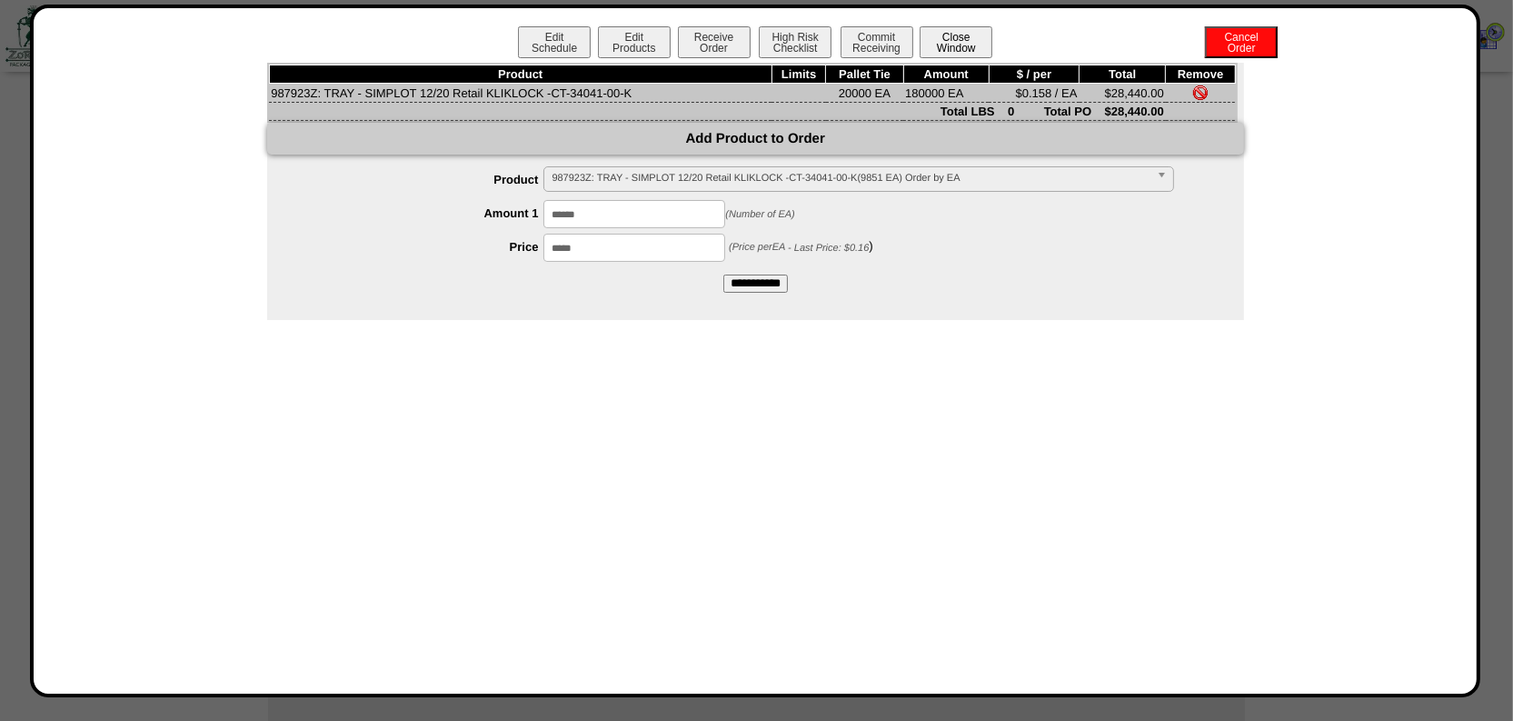 The width and height of the screenshot is (1513, 721). I want to click on span: (Price per, so click(799, 248).